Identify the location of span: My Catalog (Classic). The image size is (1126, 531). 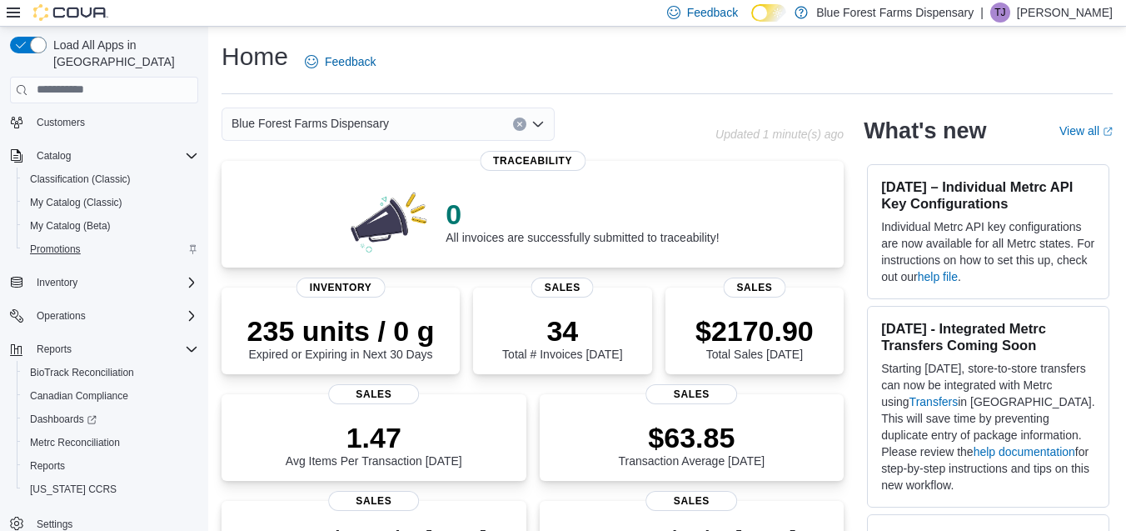
(76, 202).